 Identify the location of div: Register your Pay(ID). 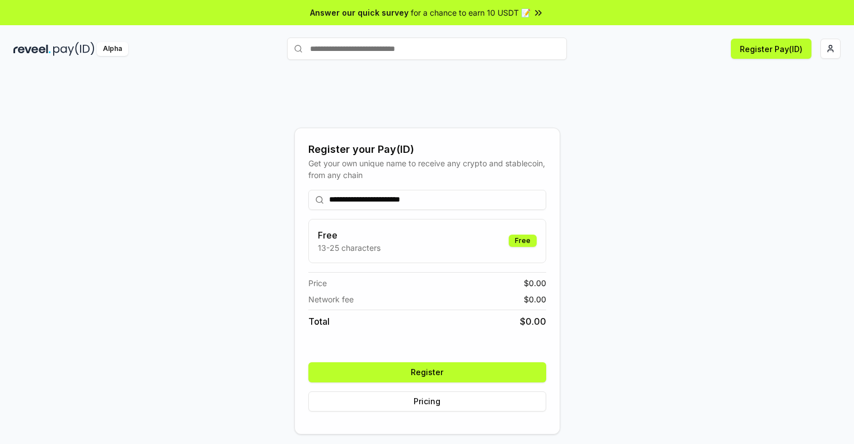
(427, 149).